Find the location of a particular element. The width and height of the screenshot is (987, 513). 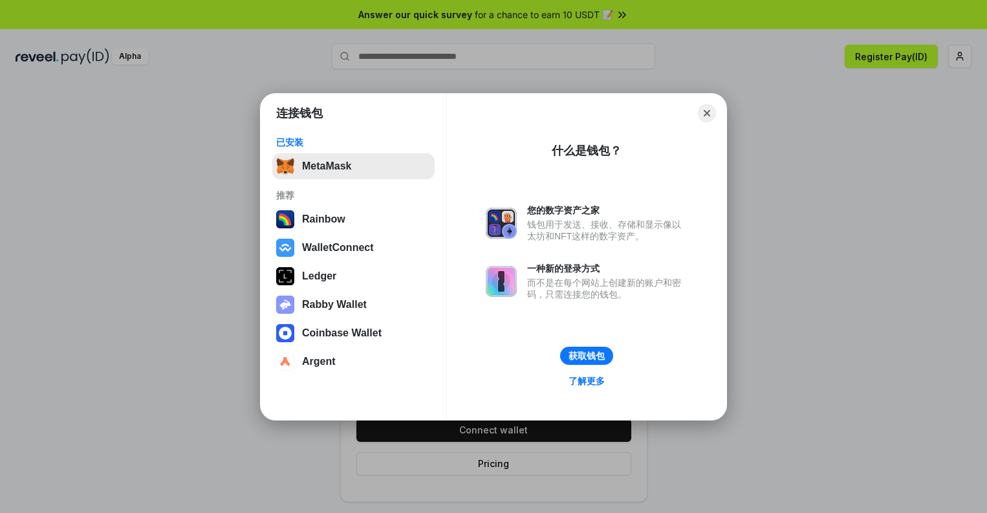

div: Coinbase Wallet is located at coordinates (342, 333).